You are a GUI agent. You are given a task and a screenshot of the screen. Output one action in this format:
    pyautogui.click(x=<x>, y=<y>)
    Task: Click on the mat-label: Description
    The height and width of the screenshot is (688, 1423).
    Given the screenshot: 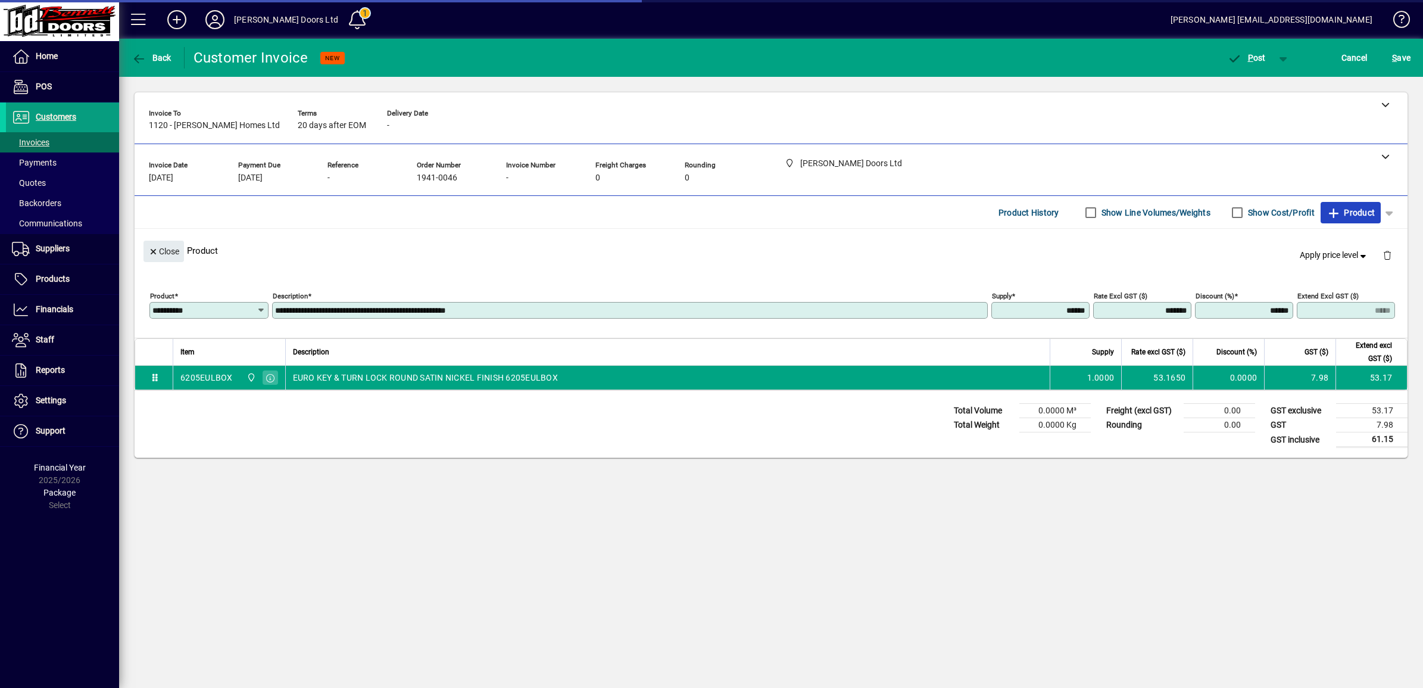 What is the action you would take?
    pyautogui.click(x=290, y=296)
    